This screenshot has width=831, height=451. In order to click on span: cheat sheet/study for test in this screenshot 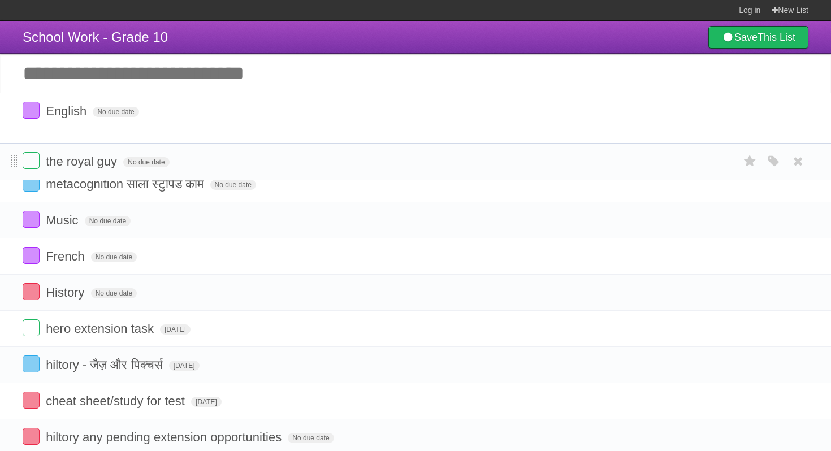, I will do `click(116, 401)`.